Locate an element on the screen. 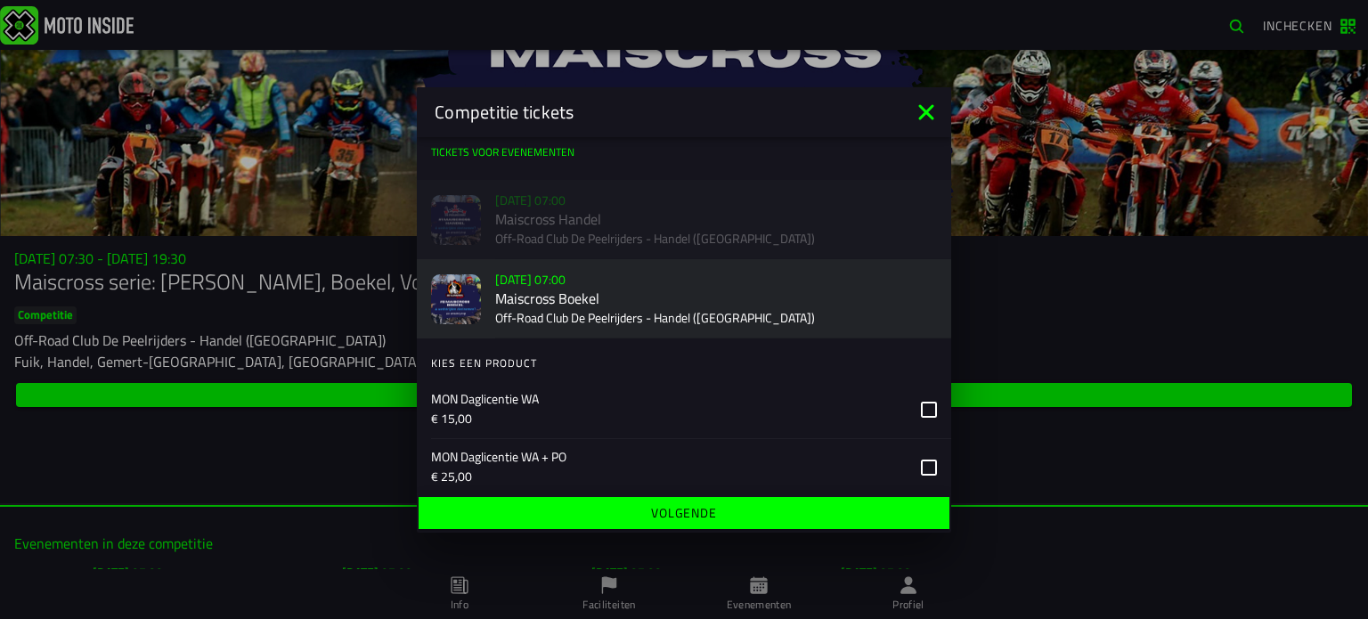 This screenshot has width=1368, height=619. ion-title: Competitie tickets is located at coordinates (664, 112).